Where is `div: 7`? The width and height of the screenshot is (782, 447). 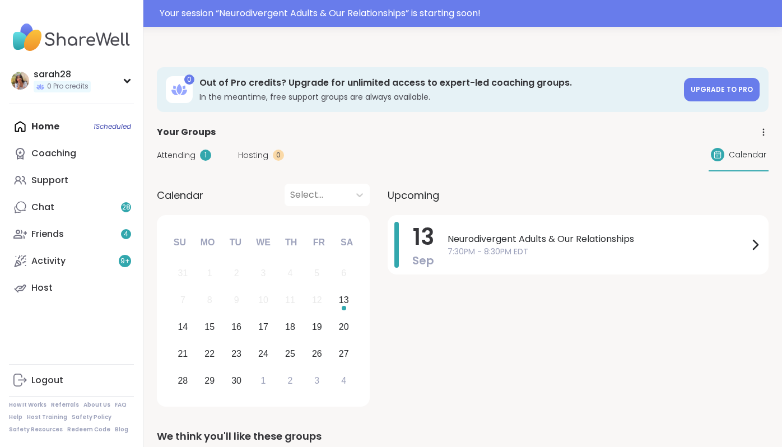
div: 7 is located at coordinates (183, 300).